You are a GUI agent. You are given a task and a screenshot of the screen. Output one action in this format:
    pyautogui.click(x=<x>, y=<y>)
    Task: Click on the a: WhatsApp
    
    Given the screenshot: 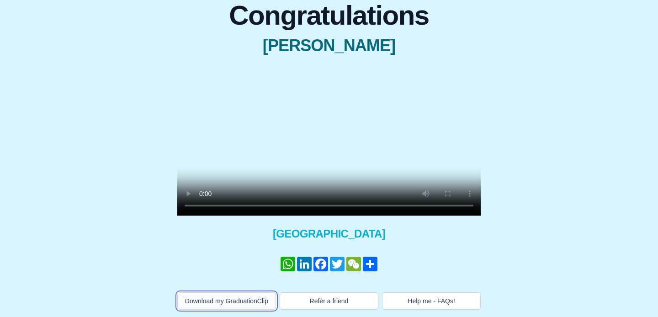 What is the action you would take?
    pyautogui.click(x=288, y=264)
    